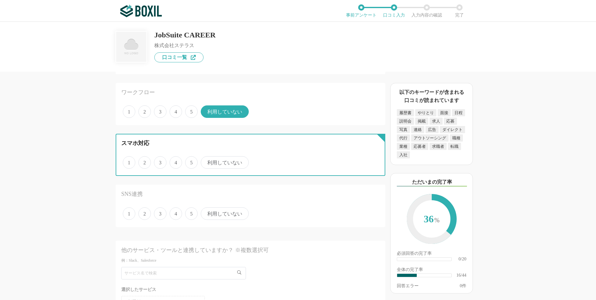 The height and width of the screenshot is (300, 596). I want to click on div: 選択したサービス, so click(250, 289).